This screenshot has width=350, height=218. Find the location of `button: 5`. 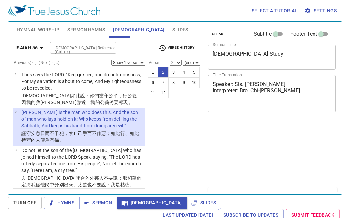

button: 5 is located at coordinates (194, 72).